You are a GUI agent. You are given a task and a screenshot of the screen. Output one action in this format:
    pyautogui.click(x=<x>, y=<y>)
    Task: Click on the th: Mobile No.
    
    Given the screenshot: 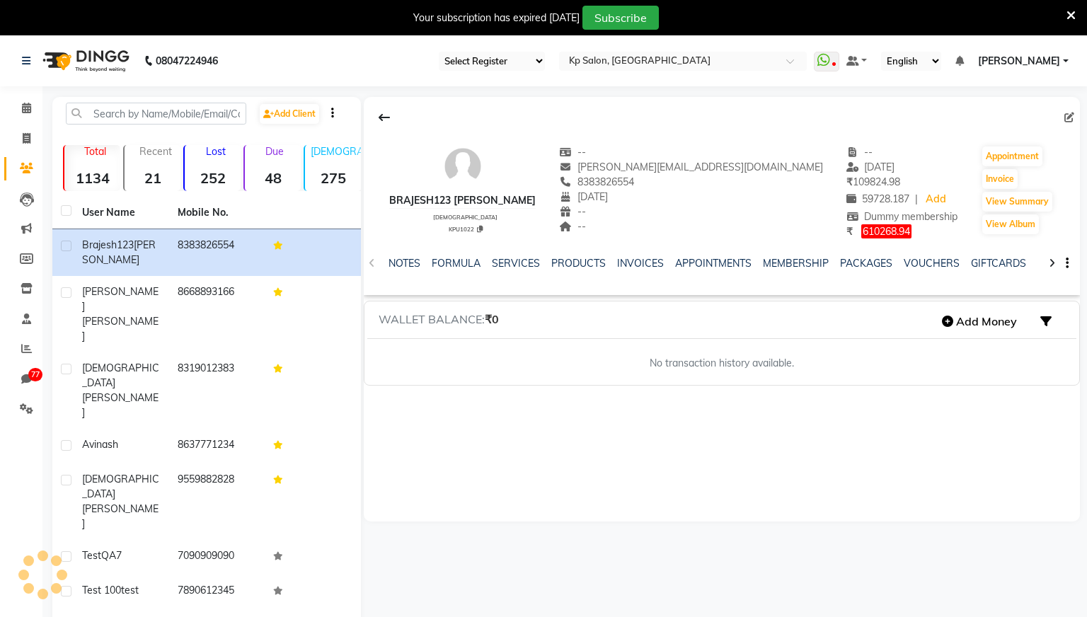 What is the action you would take?
    pyautogui.click(x=217, y=213)
    